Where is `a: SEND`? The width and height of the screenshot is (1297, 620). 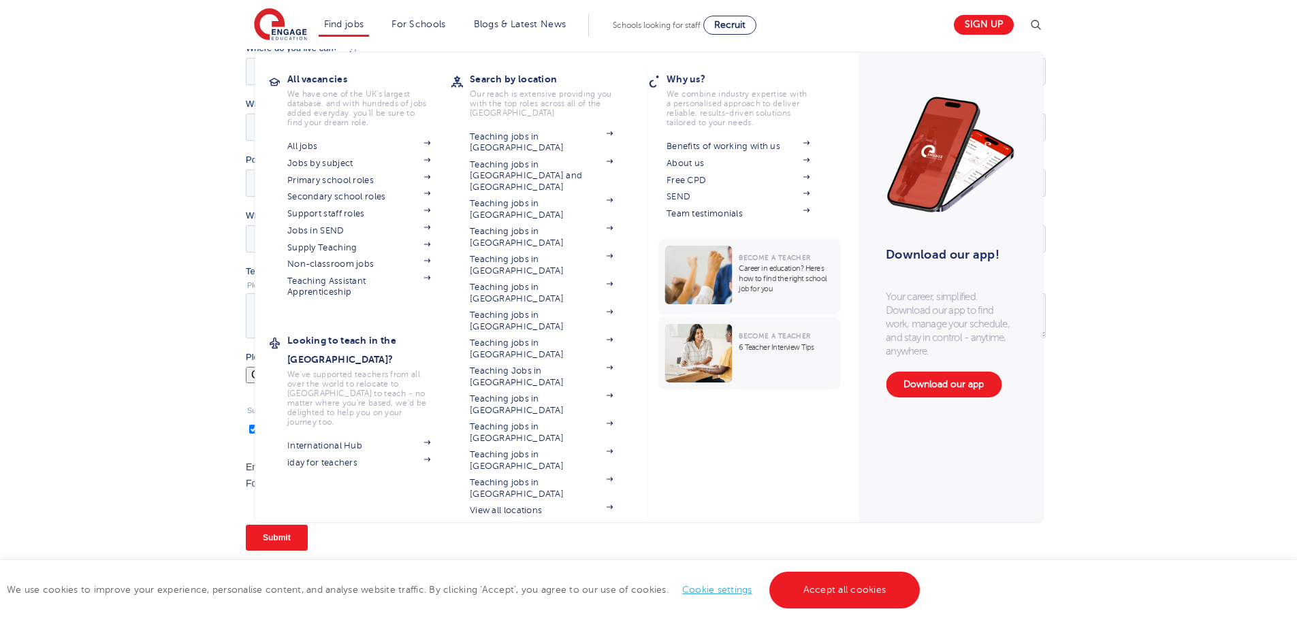 a: SEND is located at coordinates (738, 197).